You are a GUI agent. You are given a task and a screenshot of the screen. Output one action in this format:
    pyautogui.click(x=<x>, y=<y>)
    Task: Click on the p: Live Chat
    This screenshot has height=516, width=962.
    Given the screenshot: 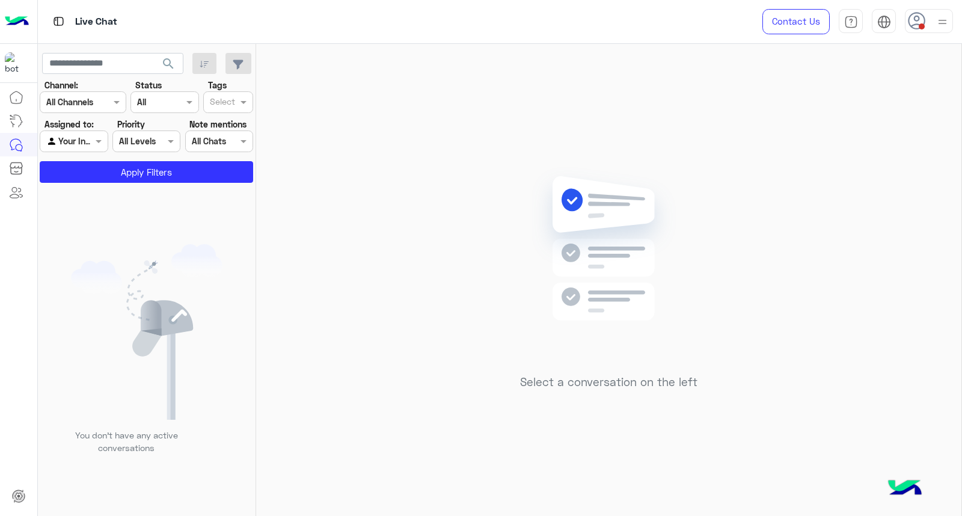 What is the action you would take?
    pyautogui.click(x=96, y=22)
    